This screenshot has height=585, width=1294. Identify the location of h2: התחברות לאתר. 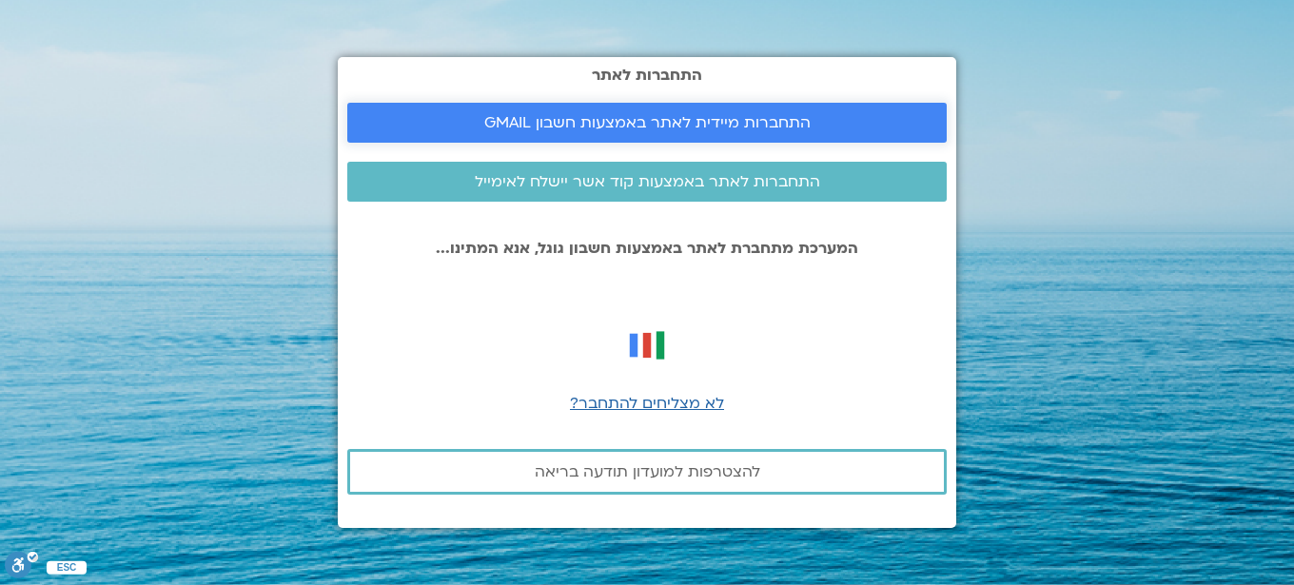
(647, 75).